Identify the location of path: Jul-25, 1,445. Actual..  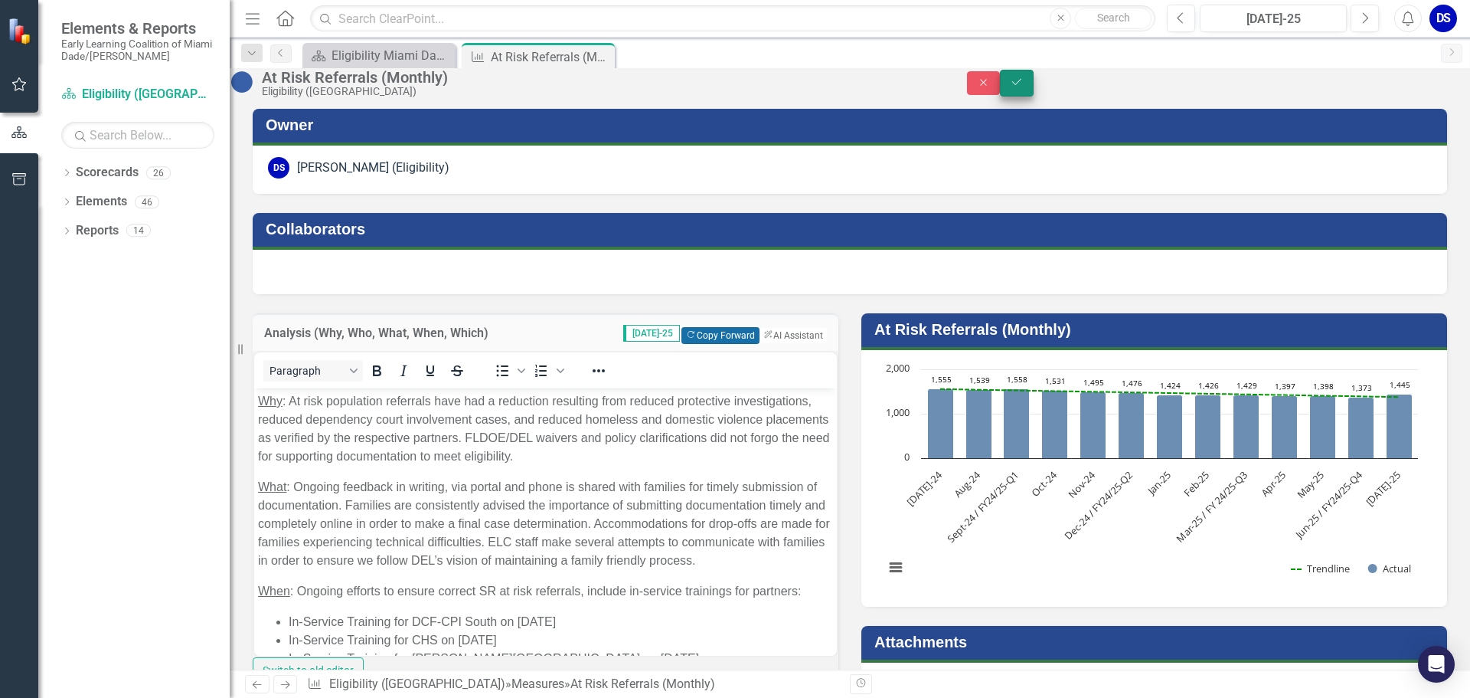
(1400, 427).